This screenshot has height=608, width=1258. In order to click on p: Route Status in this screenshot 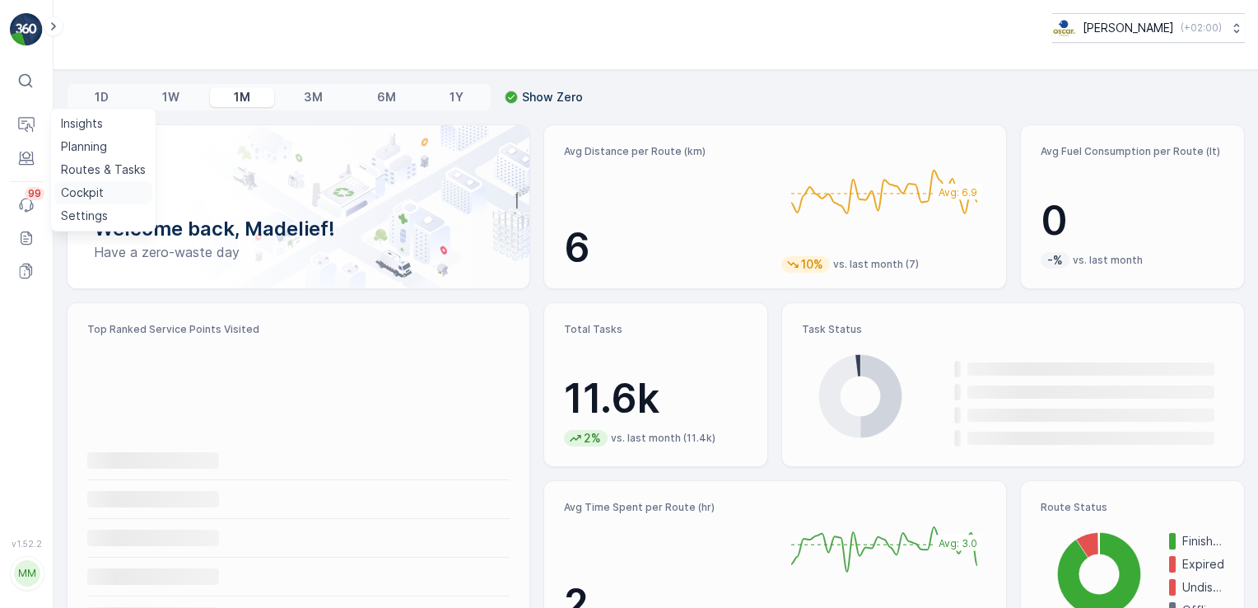, I will do `click(1132, 507)`.